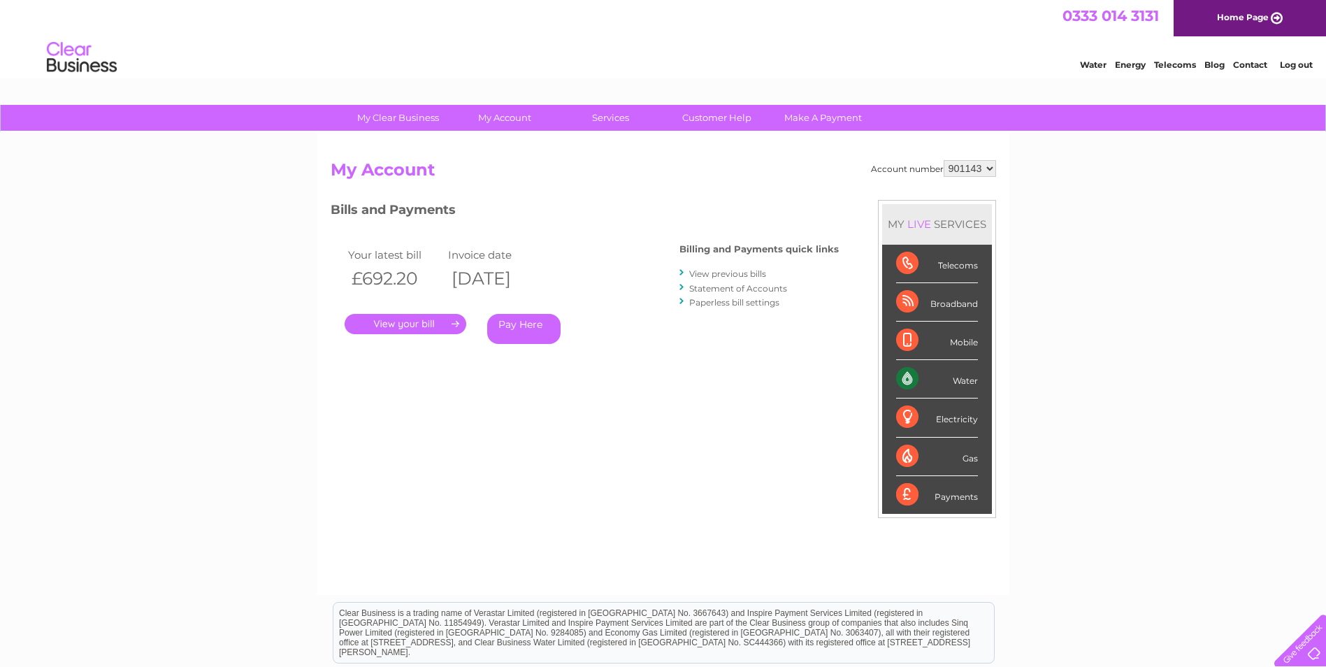 This screenshot has height=667, width=1326. What do you see at coordinates (1250, 64) in the screenshot?
I see `a: Contact` at bounding box center [1250, 64].